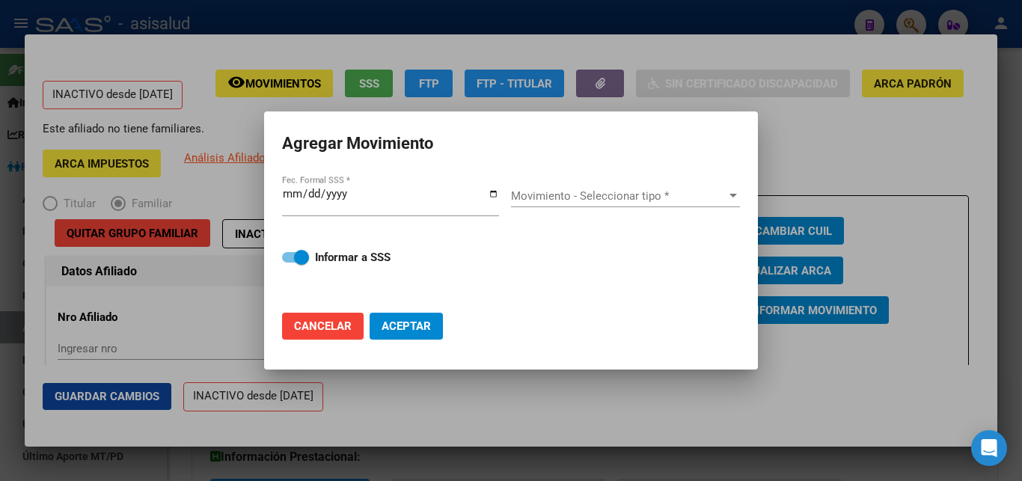 This screenshot has height=481, width=1022. Describe the element at coordinates (322, 326) in the screenshot. I see `button: Cancelar` at that location.